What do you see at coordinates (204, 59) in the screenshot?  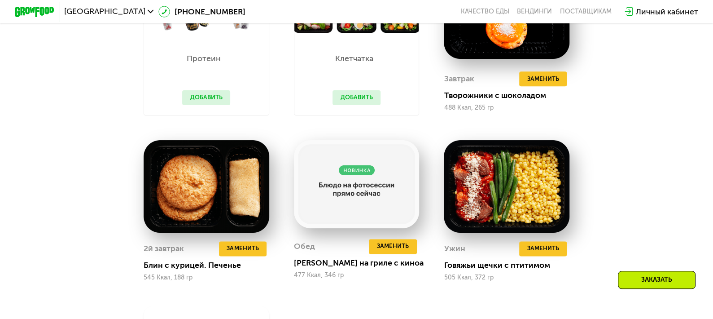 I see `p: Протеин` at bounding box center [204, 59].